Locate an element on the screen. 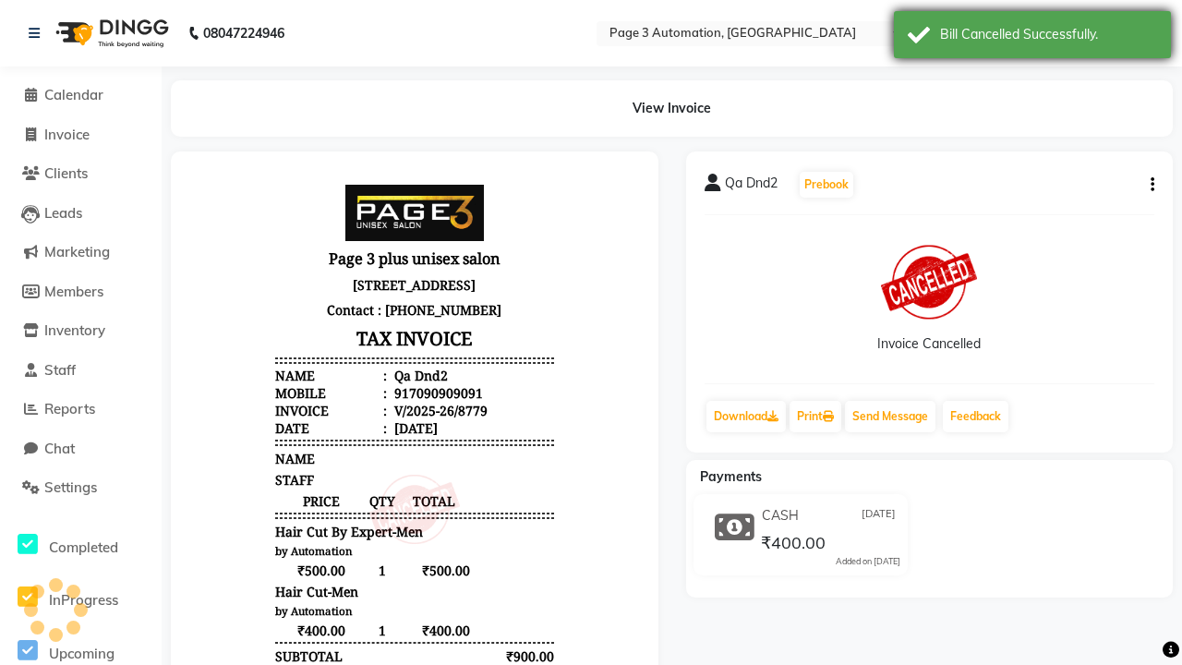  span: Marketing is located at coordinates (77, 251).